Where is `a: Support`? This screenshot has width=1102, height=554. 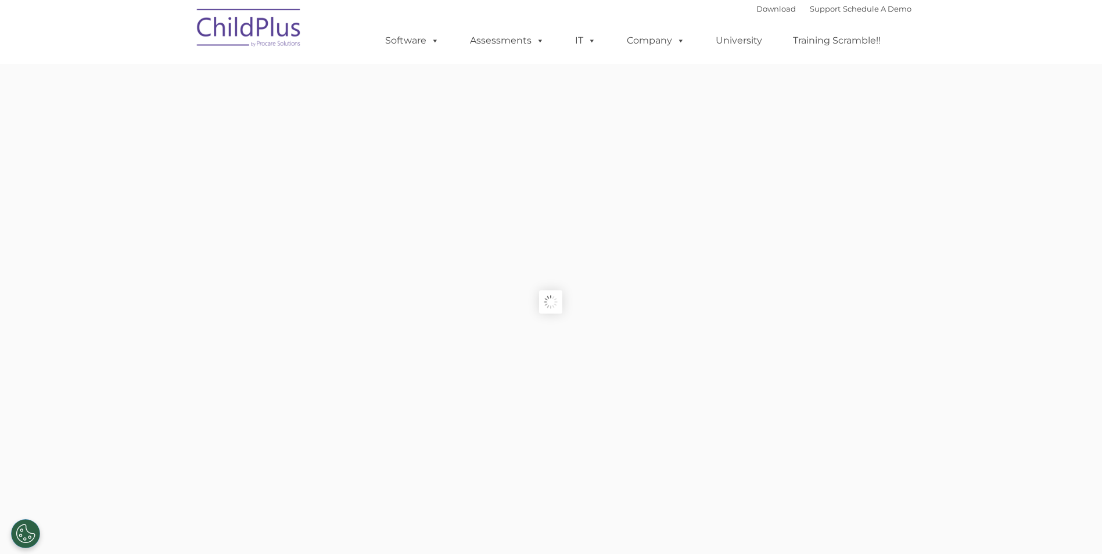 a: Support is located at coordinates (825, 9).